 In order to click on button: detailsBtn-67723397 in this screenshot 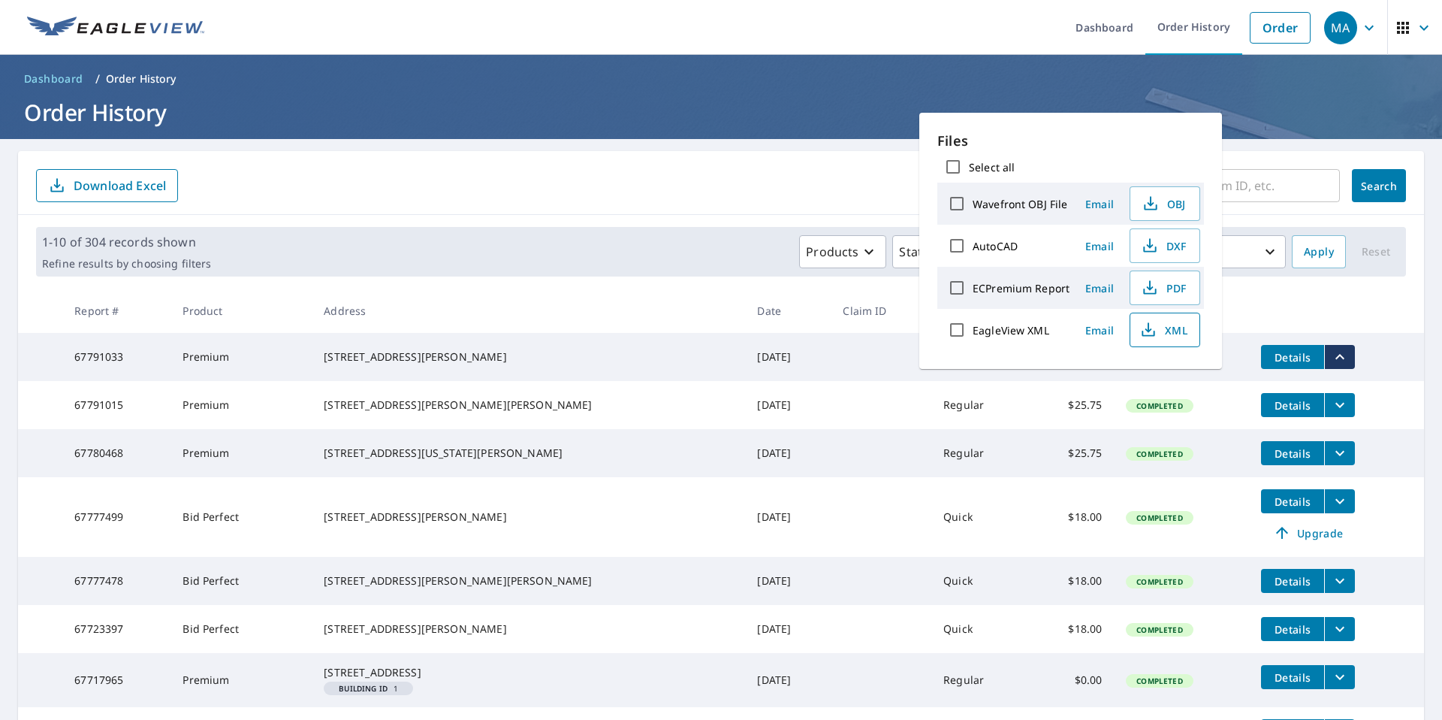, I will do `click(1293, 629)`.